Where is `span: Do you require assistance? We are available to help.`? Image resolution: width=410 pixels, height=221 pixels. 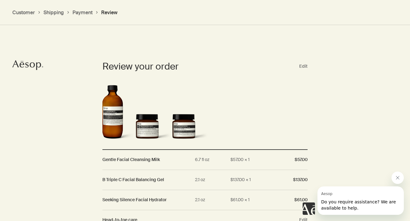
span: Do you require assistance? We are available to help. is located at coordinates (41, 19).